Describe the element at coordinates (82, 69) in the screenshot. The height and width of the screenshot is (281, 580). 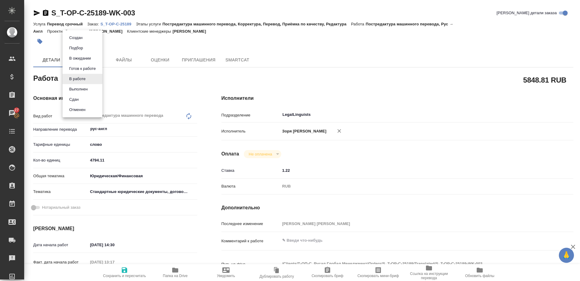
I see `button: Готов к работе` at that location.